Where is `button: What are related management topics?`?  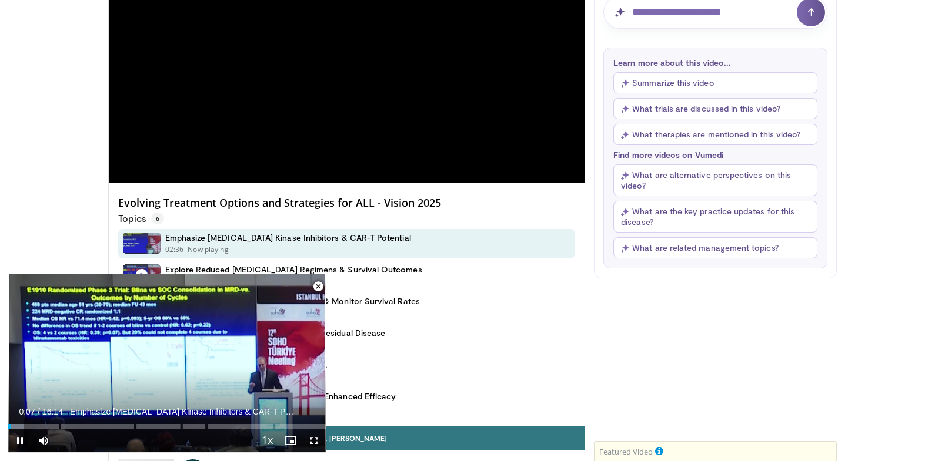
button: What are related management topics? is located at coordinates (715, 248).